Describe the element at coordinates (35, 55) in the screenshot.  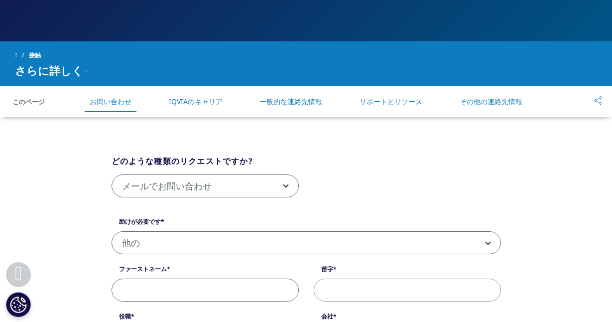
I see `font: 接触` at that location.